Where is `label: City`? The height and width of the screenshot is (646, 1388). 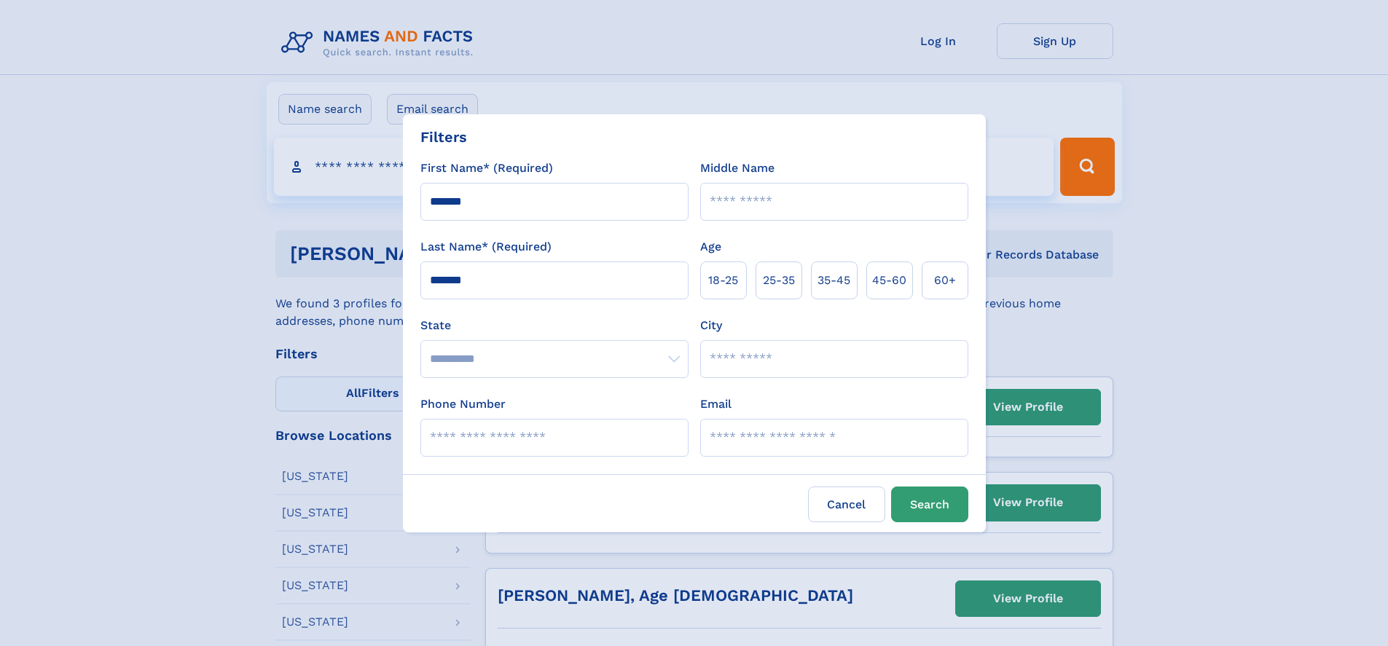
label: City is located at coordinates (711, 326).